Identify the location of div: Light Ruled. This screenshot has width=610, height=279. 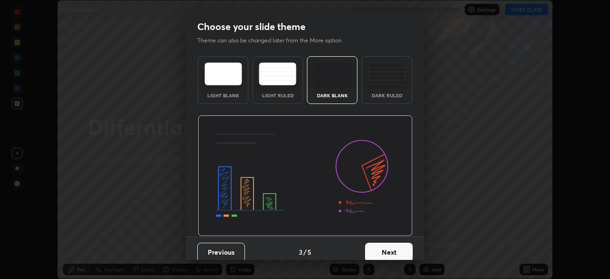
(278, 95).